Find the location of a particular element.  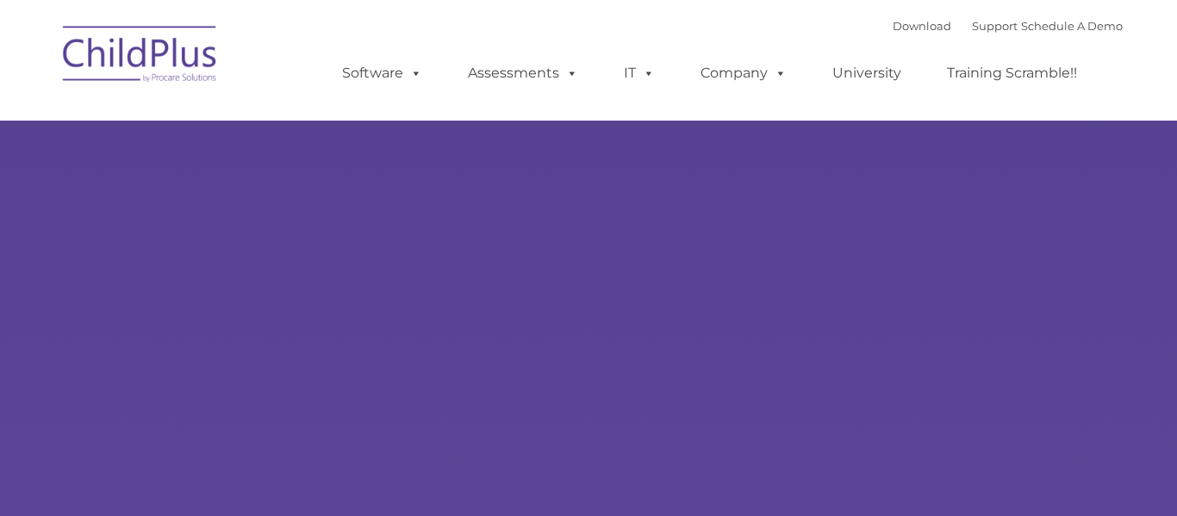

a: Schedule A Demo is located at coordinates (1072, 26).